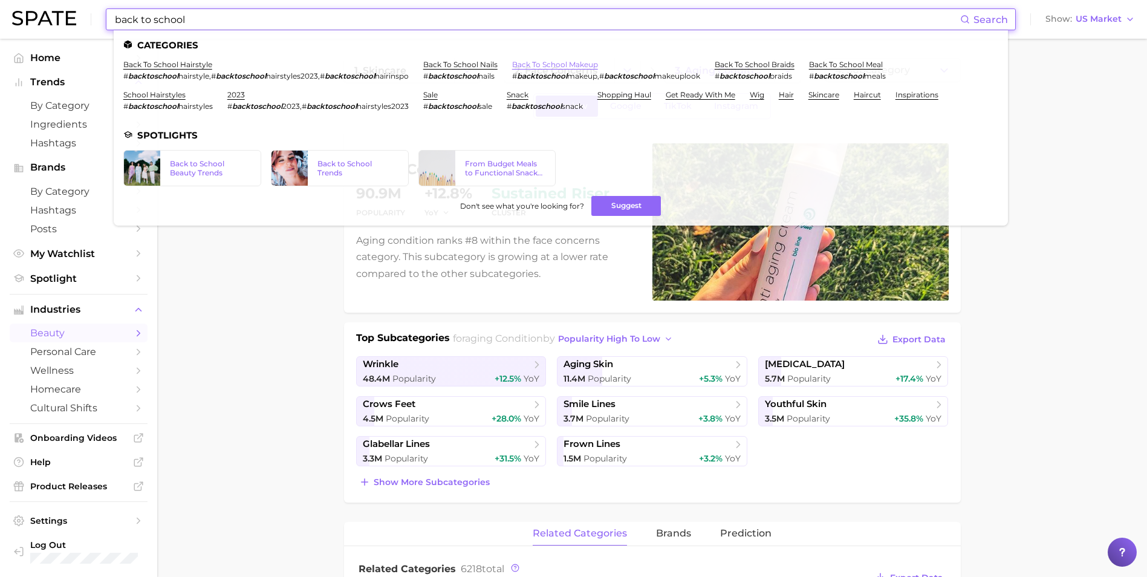 This screenshot has width=1147, height=577. I want to click on span: cultural shifts, so click(79, 407).